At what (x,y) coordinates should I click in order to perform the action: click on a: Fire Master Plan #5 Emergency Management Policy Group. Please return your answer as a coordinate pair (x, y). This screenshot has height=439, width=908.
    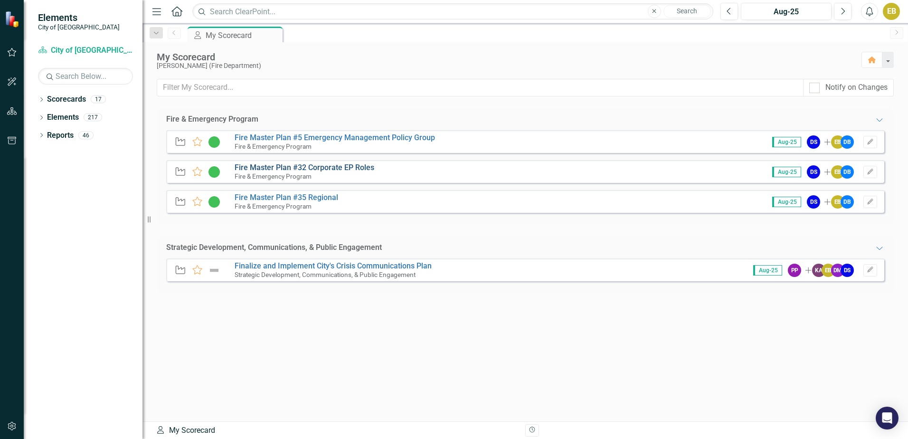
    Looking at the image, I should click on (335, 137).